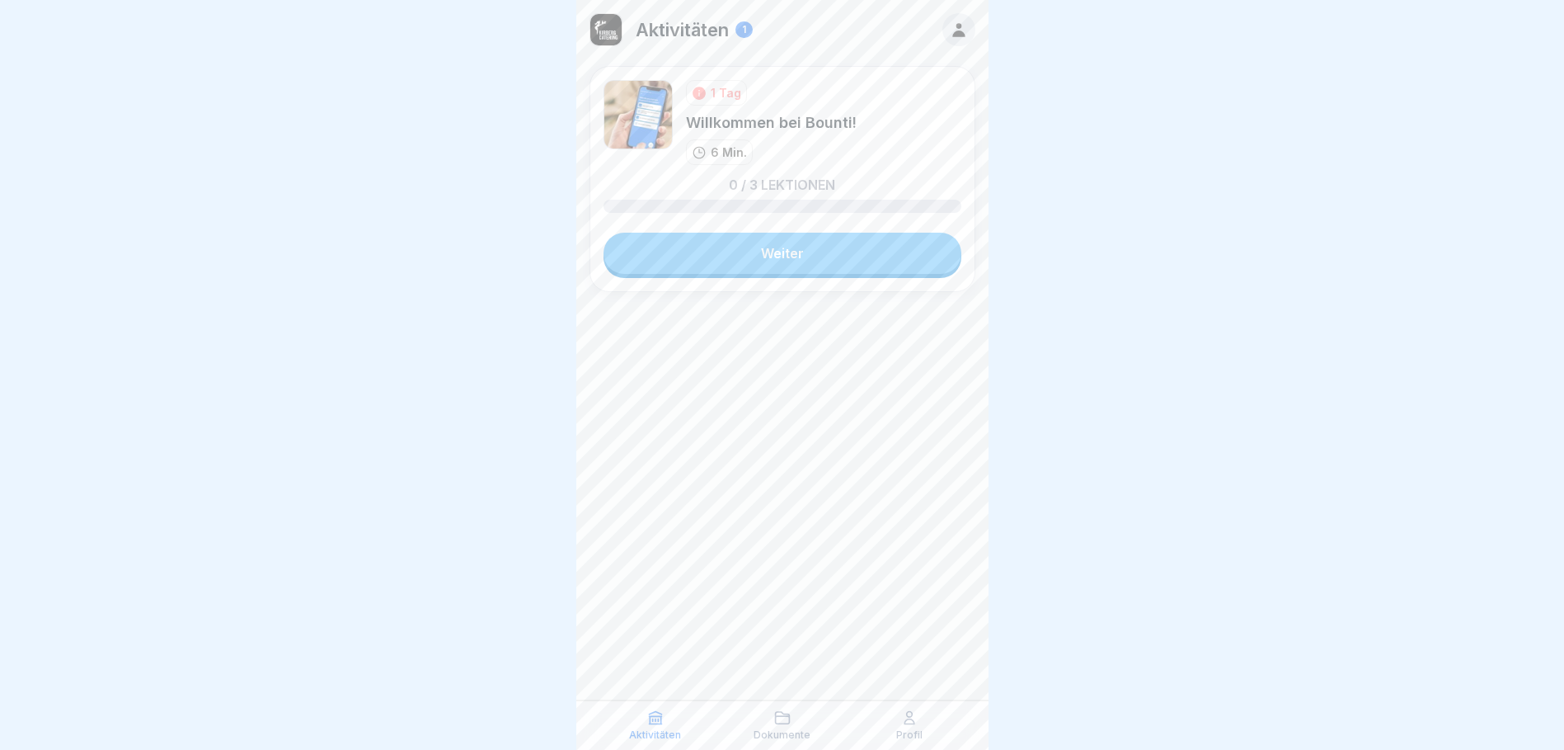 The width and height of the screenshot is (1564, 750). I want to click on p: Dokumente, so click(782, 735).